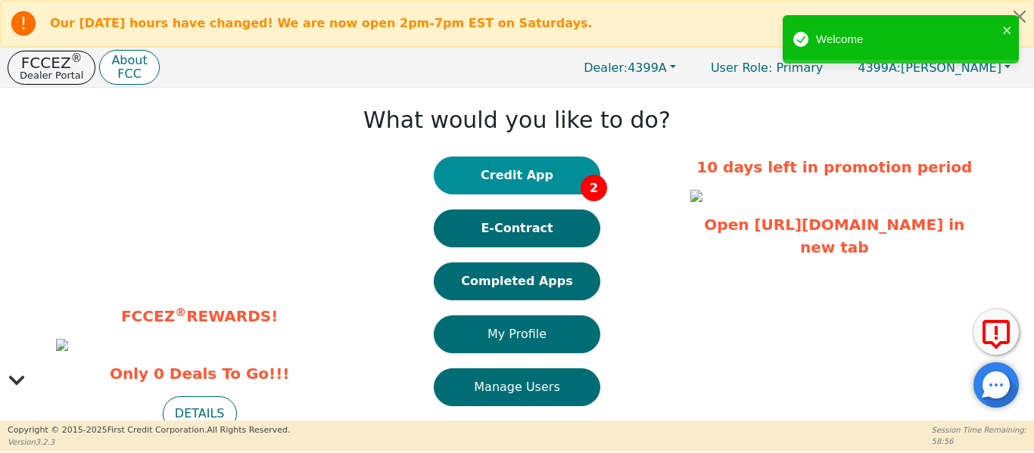 The width and height of the screenshot is (1034, 453). Describe the element at coordinates (766, 67) in the screenshot. I see `p: Primary` at that location.